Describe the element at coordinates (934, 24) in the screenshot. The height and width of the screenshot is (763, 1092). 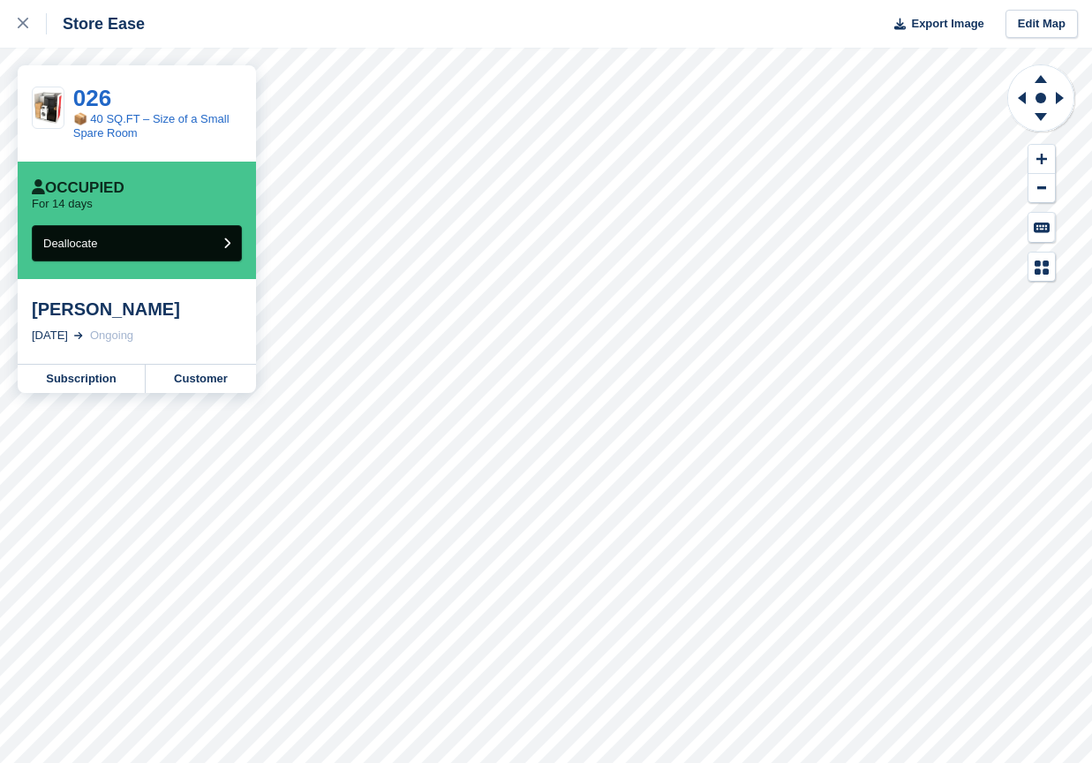
I see `button: Export Image` at that location.